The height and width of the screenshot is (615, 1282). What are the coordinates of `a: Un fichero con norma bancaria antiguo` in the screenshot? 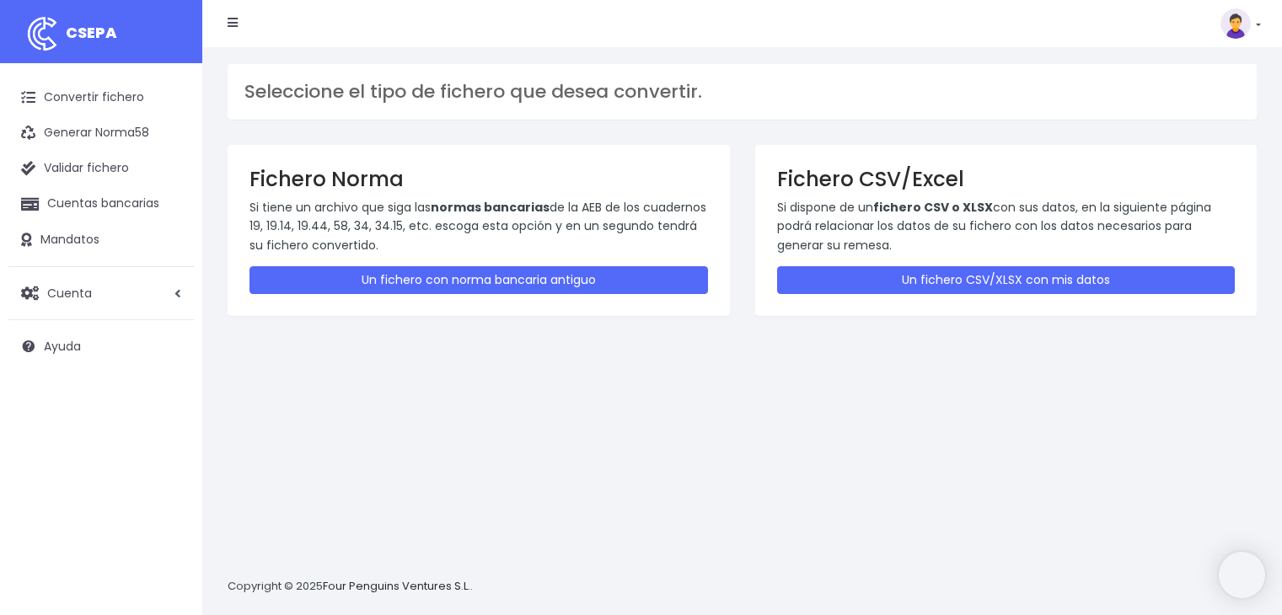 It's located at (479, 280).